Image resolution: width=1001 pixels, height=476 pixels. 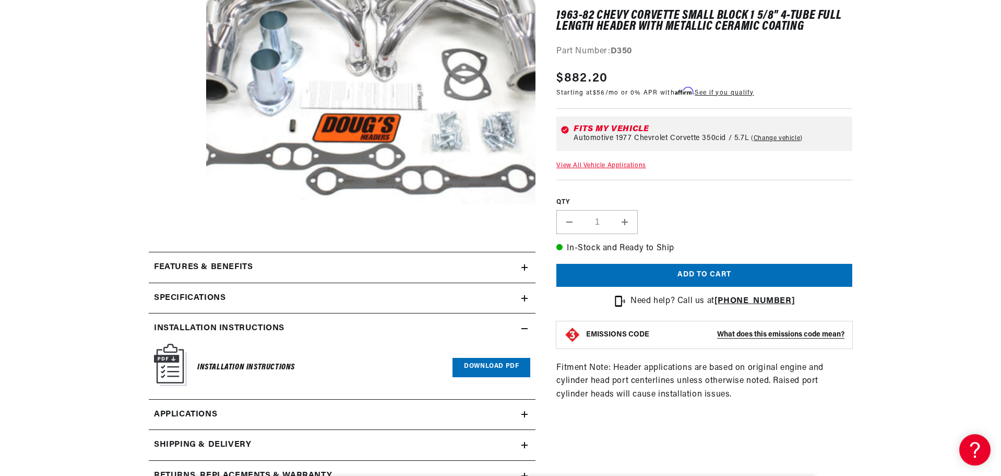 I want to click on span: Affirm, so click(x=684, y=91).